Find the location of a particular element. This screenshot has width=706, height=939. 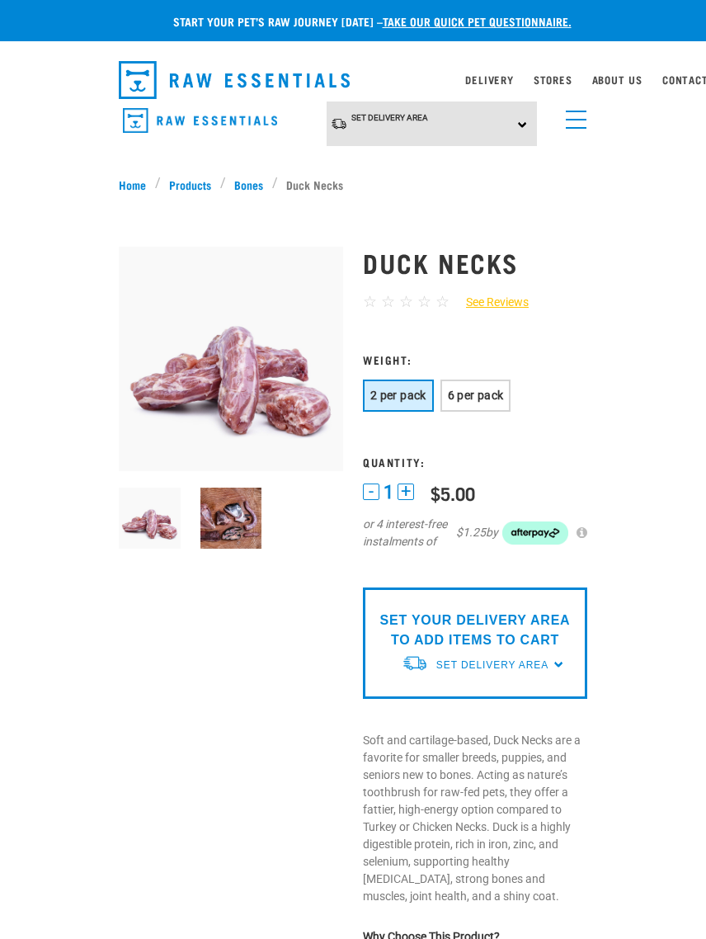

a: Delivery is located at coordinates (489, 79).